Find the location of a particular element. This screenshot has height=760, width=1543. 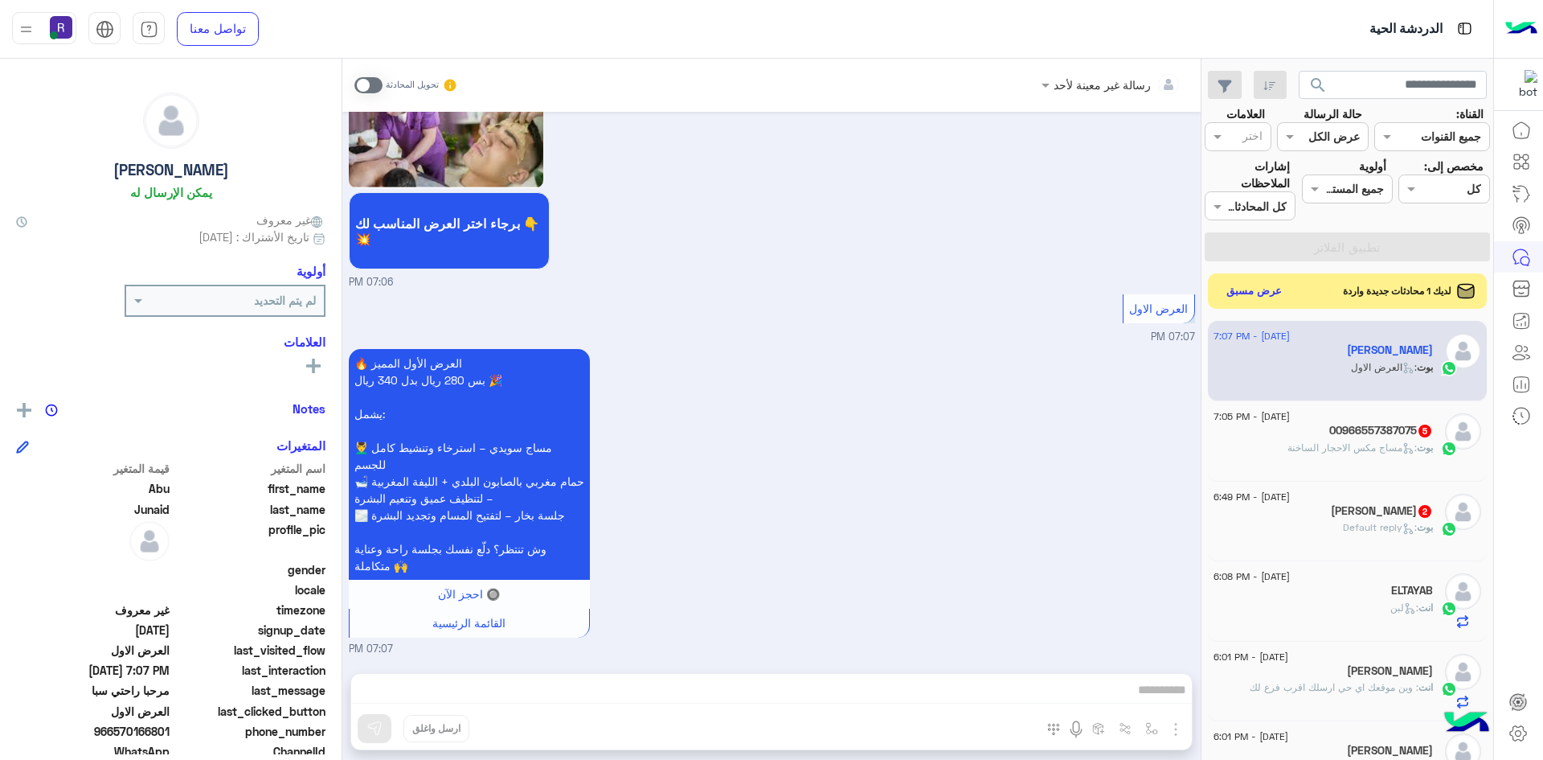

h5: Abu Junaid is located at coordinates (1390, 350).